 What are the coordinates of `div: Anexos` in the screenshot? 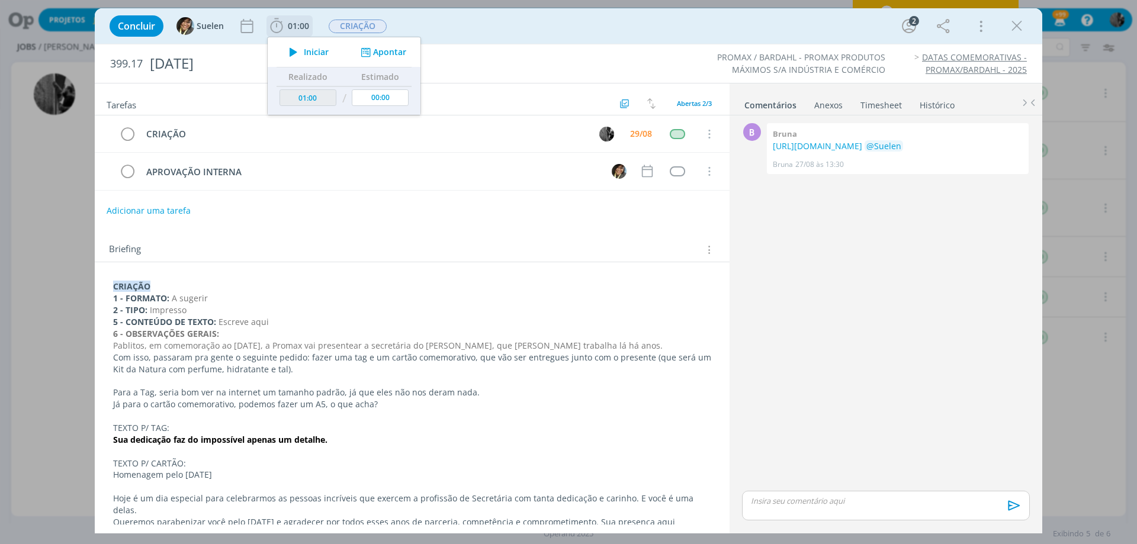 It's located at (829, 105).